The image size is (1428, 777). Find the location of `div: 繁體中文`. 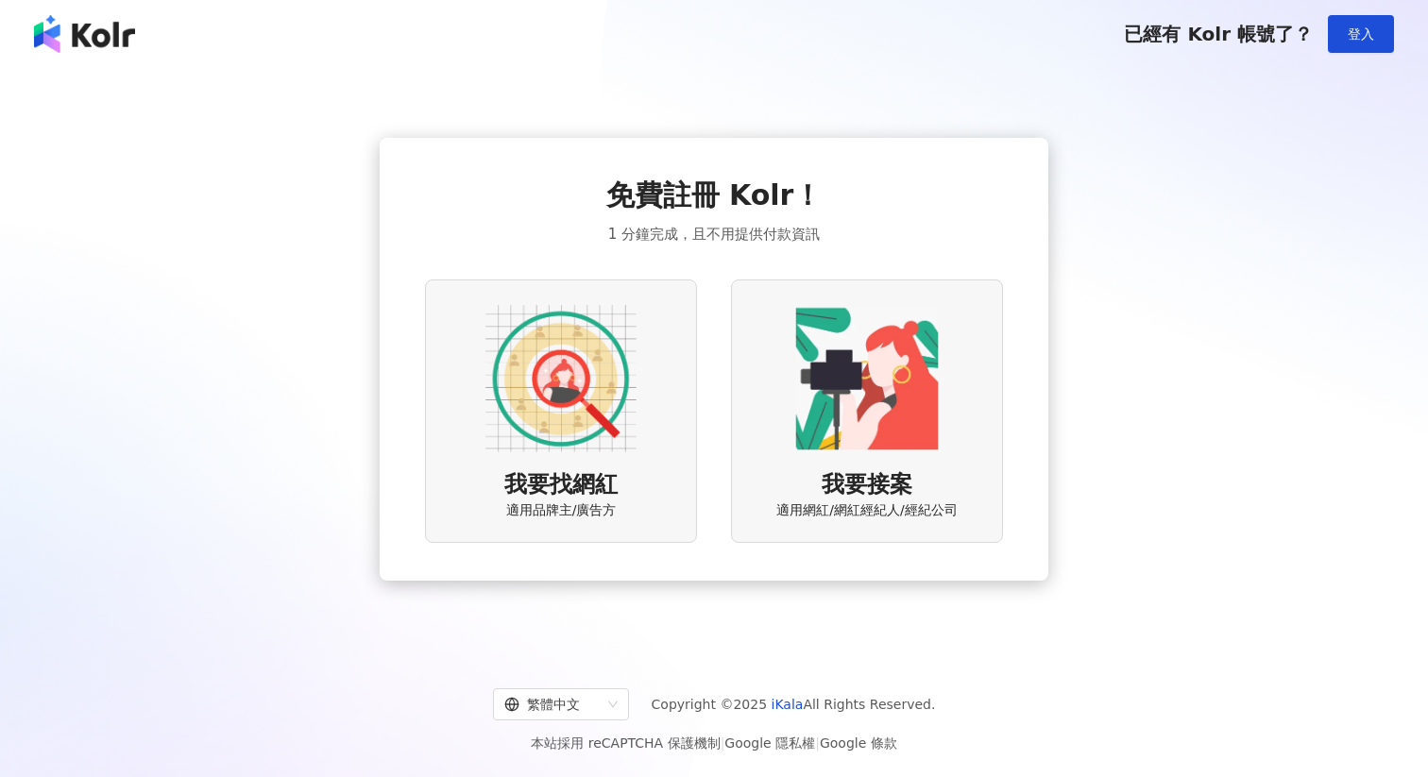

div: 繁體中文 is located at coordinates (552, 704).